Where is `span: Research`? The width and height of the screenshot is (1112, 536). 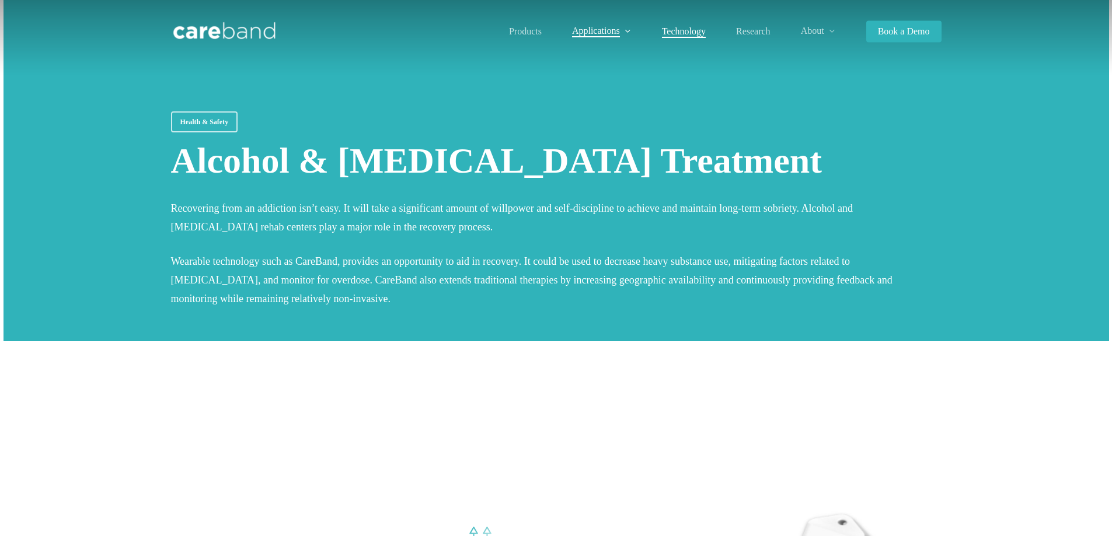
span: Research is located at coordinates (753, 31).